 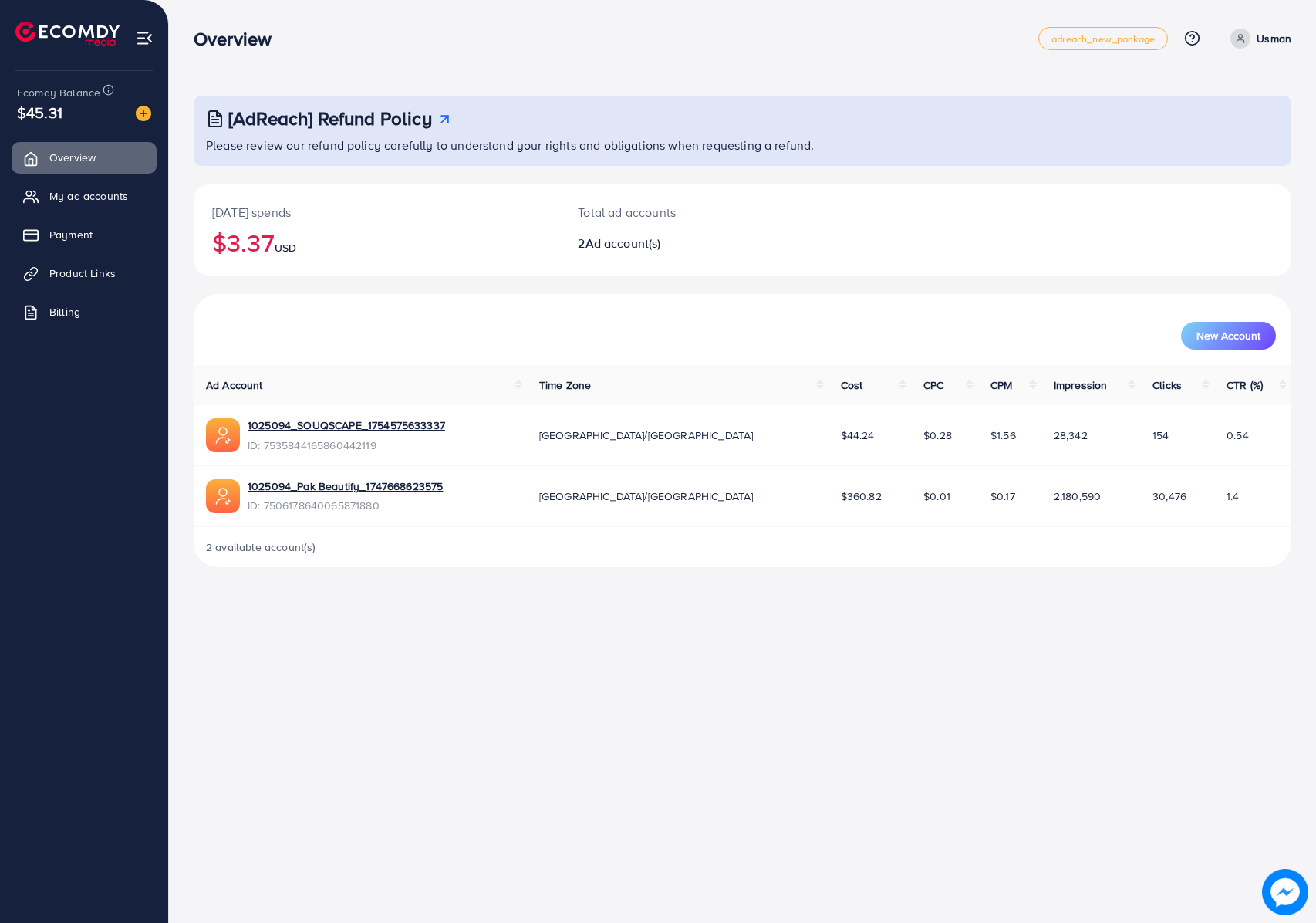 What do you see at coordinates (936, 496) in the screenshot?
I see `span: $0.01` at bounding box center [936, 496].